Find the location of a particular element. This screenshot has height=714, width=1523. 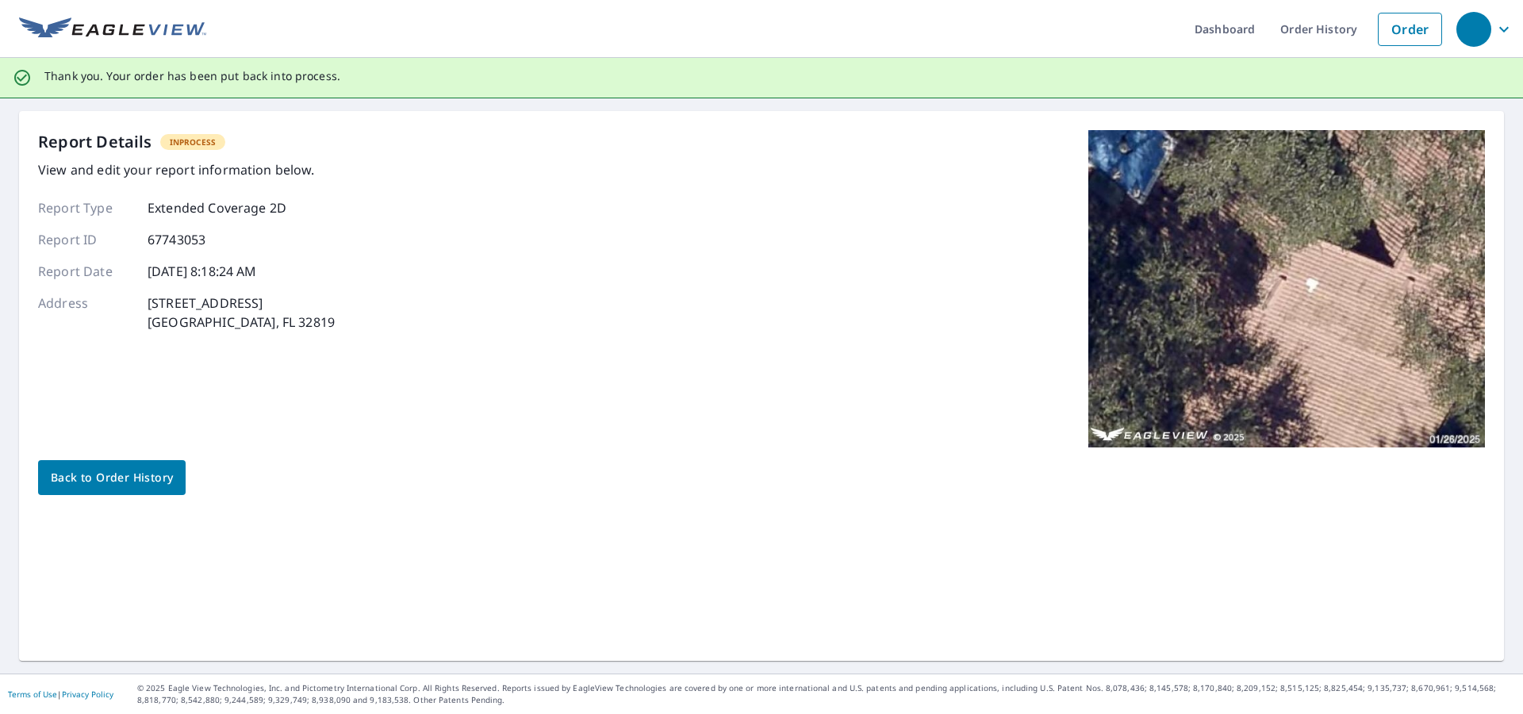

p: View and edit your report information below. is located at coordinates (186, 170).